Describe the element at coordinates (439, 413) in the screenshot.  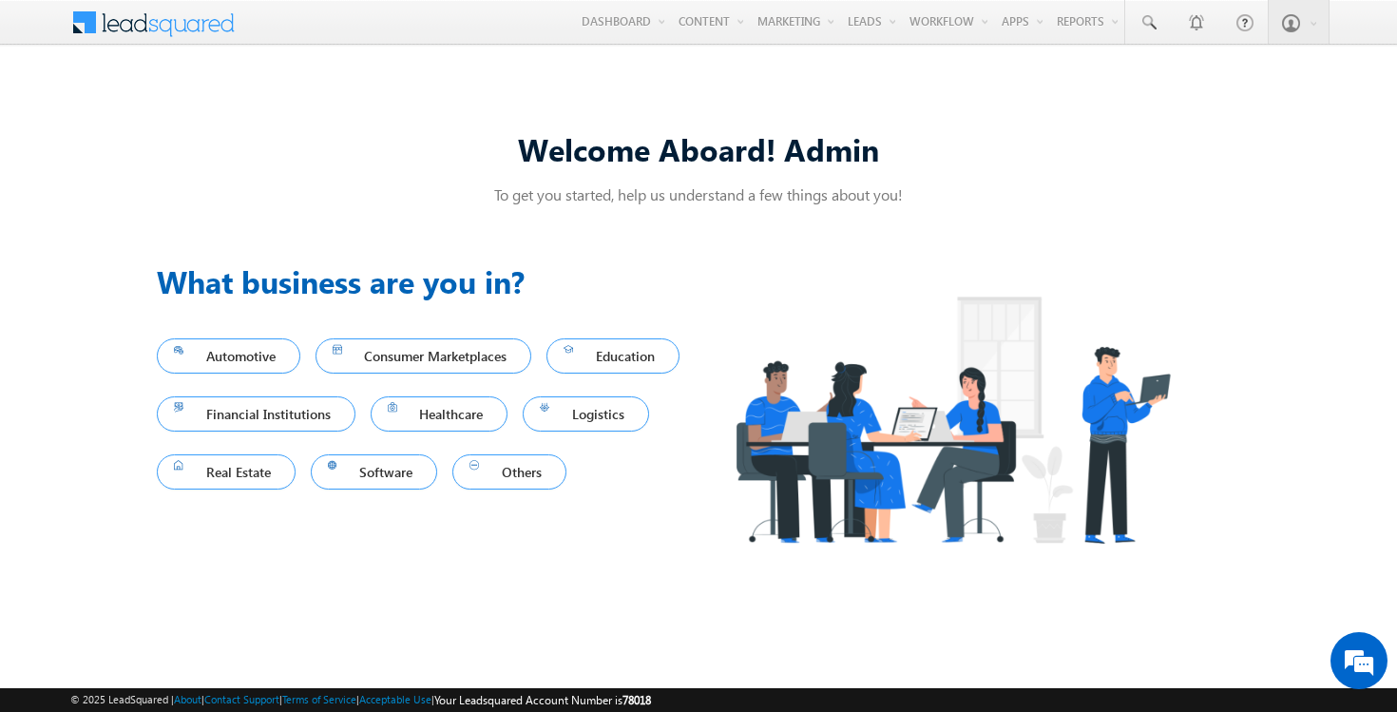
I see `span: Healthcare` at that location.